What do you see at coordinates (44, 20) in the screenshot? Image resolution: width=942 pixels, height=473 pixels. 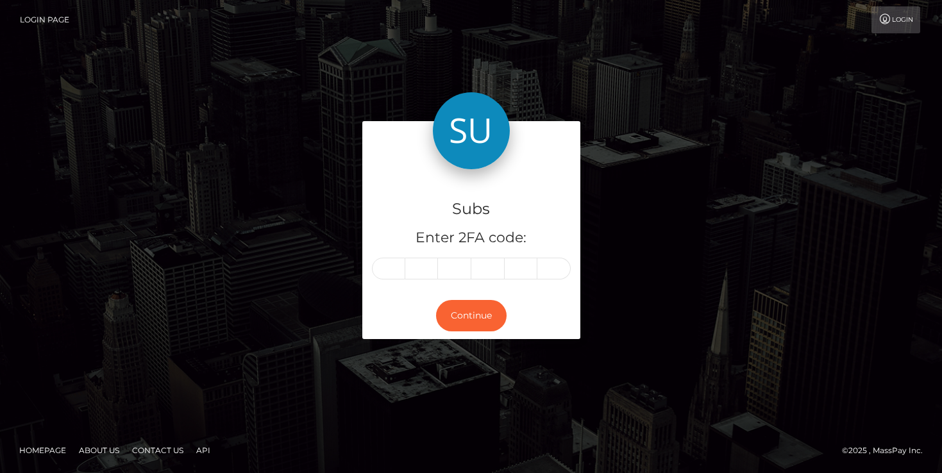 I see `a: Login Page` at bounding box center [44, 20].